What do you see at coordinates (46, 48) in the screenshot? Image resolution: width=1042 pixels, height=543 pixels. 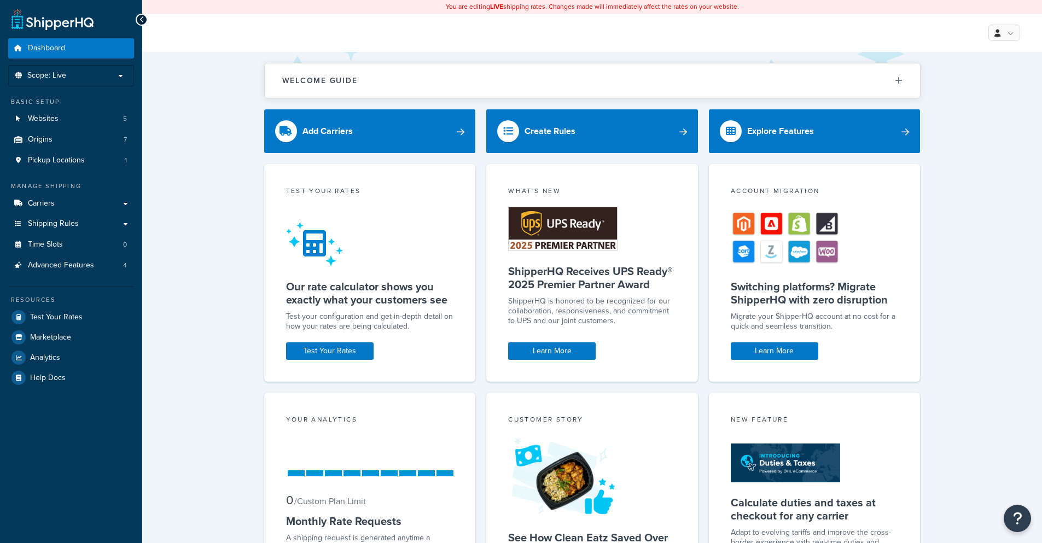 I see `span: Dashboard` at bounding box center [46, 48].